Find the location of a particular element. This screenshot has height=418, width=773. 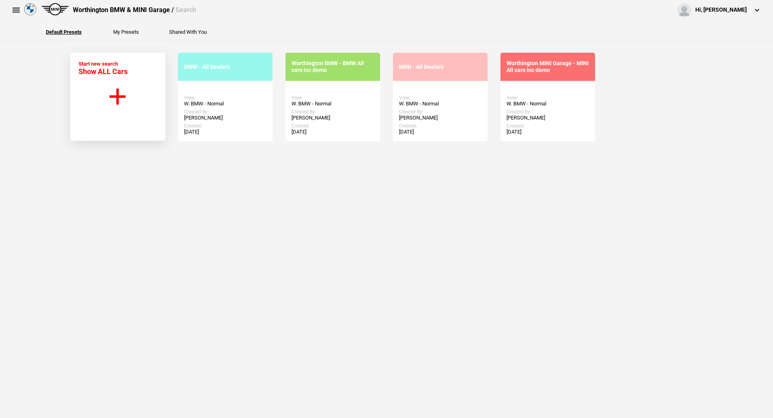

div: Worthington MINI Garage - MINI All cars inc demo is located at coordinates (547, 67).